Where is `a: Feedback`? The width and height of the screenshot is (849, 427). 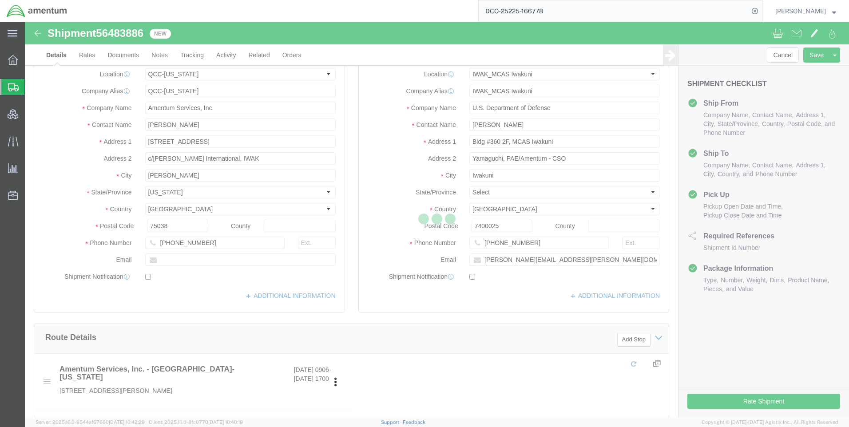 a: Feedback is located at coordinates (414, 422).